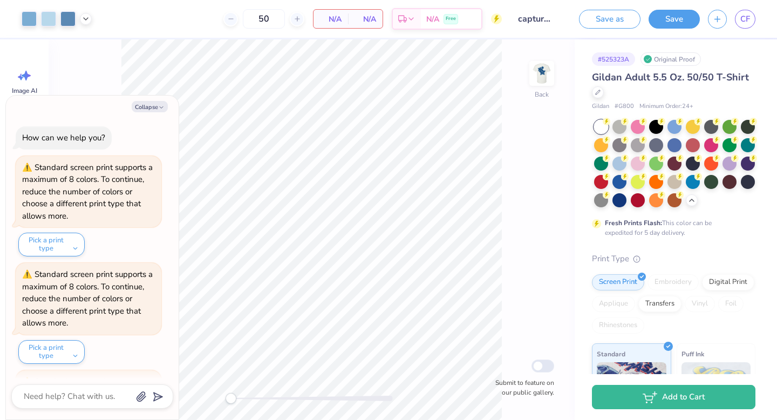 The image size is (777, 420). What do you see at coordinates (601, 106) in the screenshot?
I see `span: Gildan` at bounding box center [601, 106].